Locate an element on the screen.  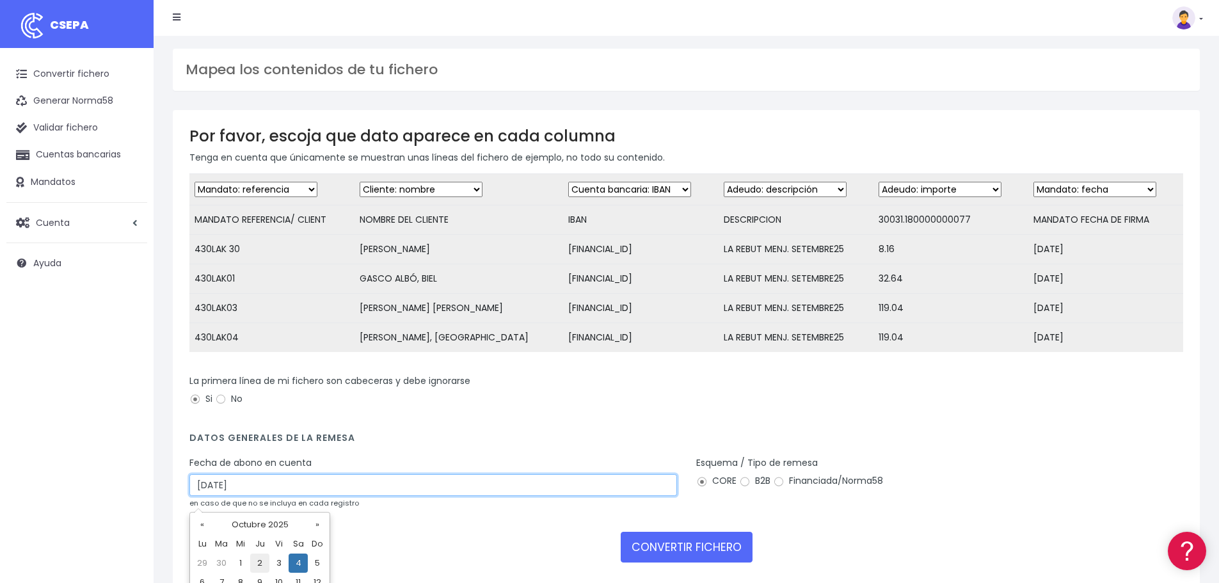
td: 1 is located at coordinates (241, 563).